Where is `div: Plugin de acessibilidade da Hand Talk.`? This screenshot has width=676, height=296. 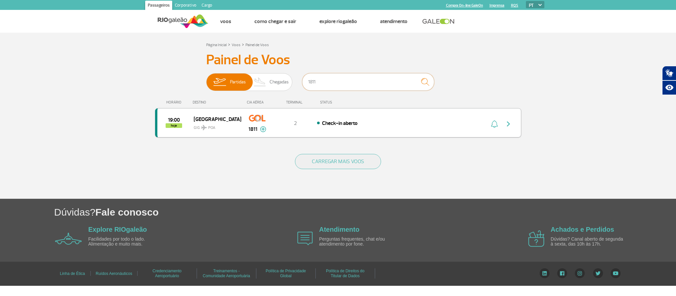
div: Plugin de acessibilidade da Hand Talk. is located at coordinates (669, 80).